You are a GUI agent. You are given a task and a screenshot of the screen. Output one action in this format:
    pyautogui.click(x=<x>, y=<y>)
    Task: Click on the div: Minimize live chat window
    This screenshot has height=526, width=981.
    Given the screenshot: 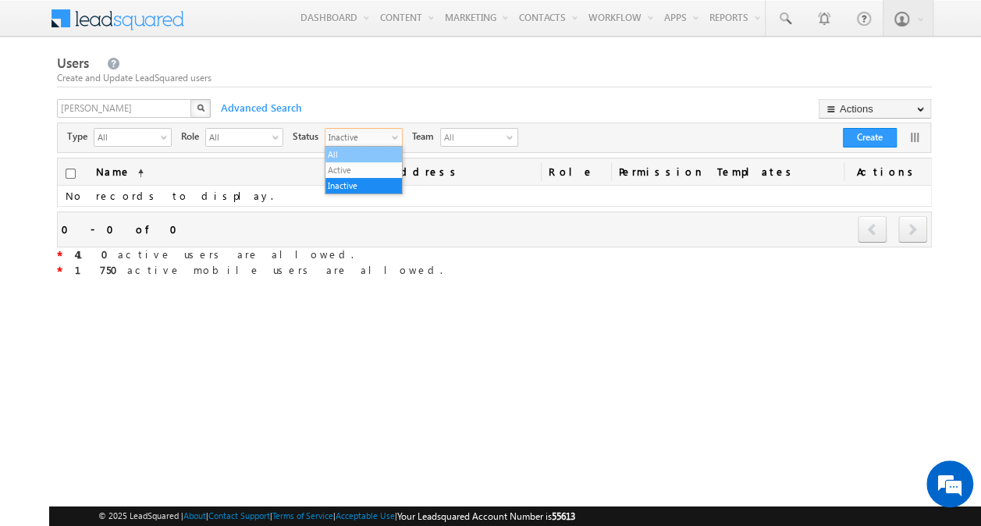 What is the action you would take?
    pyautogui.click(x=275, y=27)
    